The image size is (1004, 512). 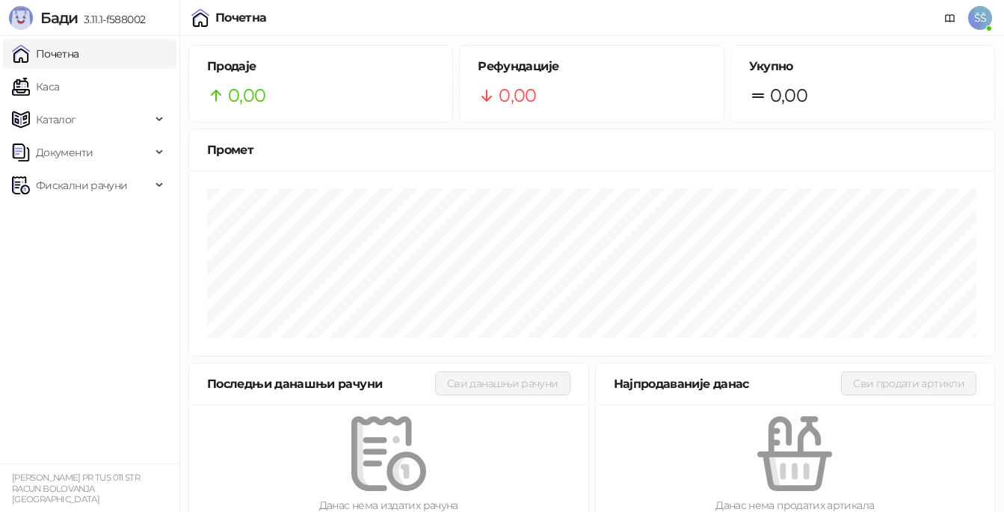 What do you see at coordinates (592, 150) in the screenshot?
I see `div: Промет` at bounding box center [592, 150].